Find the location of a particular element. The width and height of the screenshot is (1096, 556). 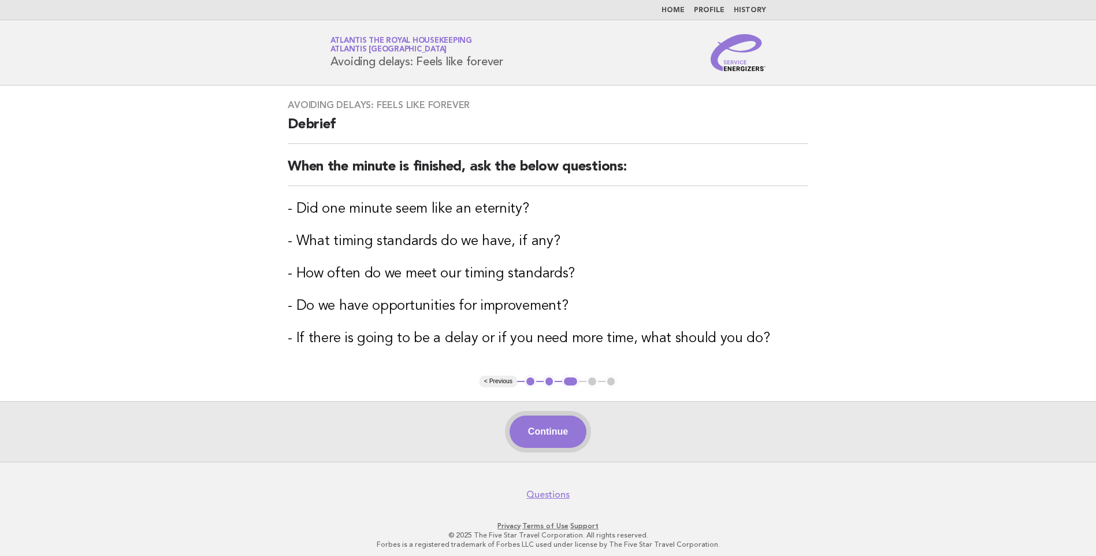

h2: When the minute is finished, ask the below questions: is located at coordinates (548, 172).